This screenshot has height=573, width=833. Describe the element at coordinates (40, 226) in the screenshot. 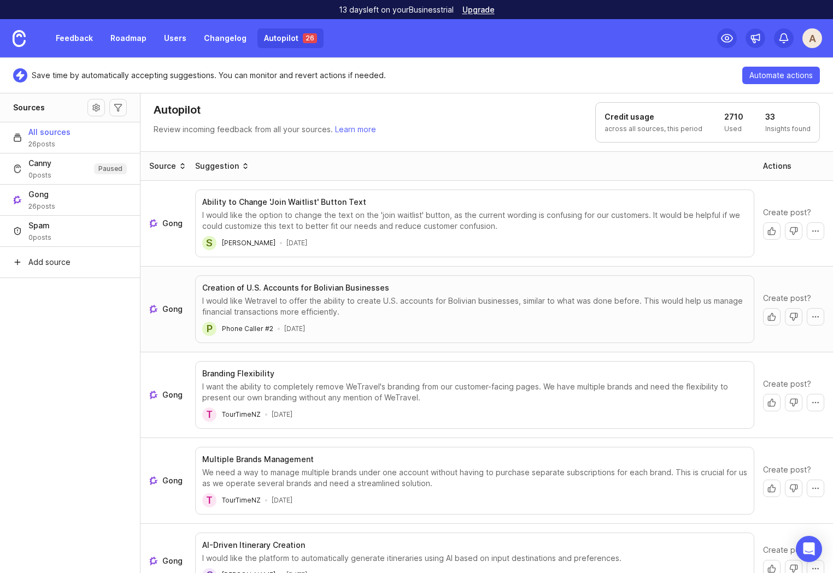

I see `span: Spam` at that location.